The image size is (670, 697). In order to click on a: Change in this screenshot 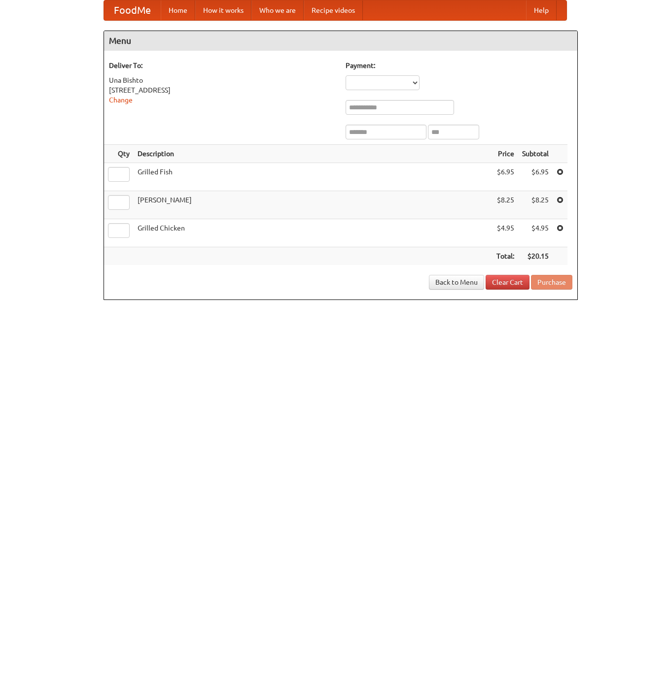, I will do `click(121, 100)`.